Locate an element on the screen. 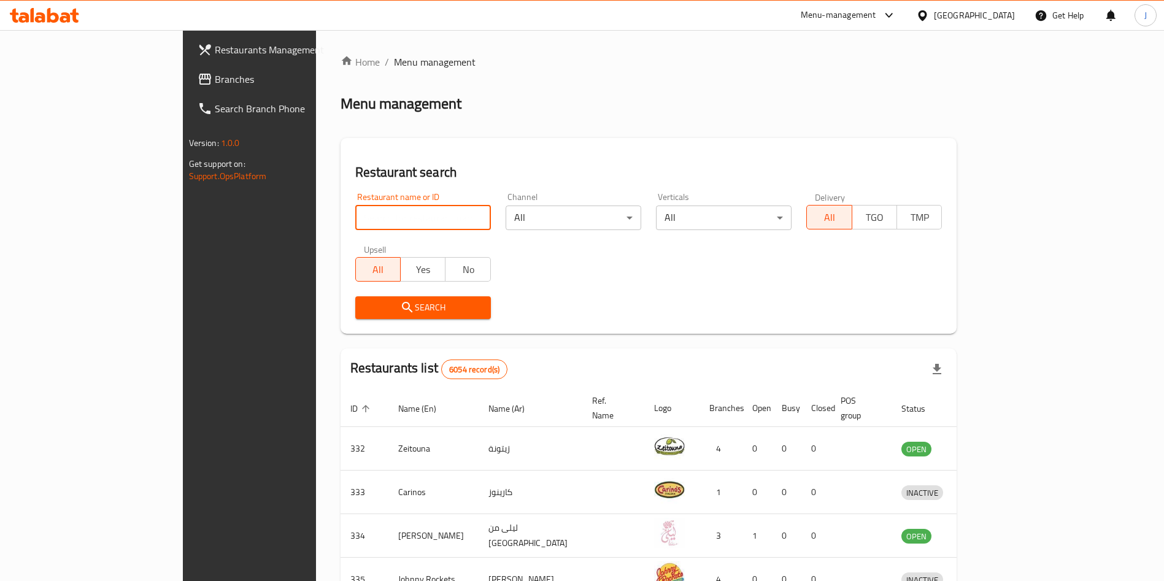  span: Version: is located at coordinates (204, 143).